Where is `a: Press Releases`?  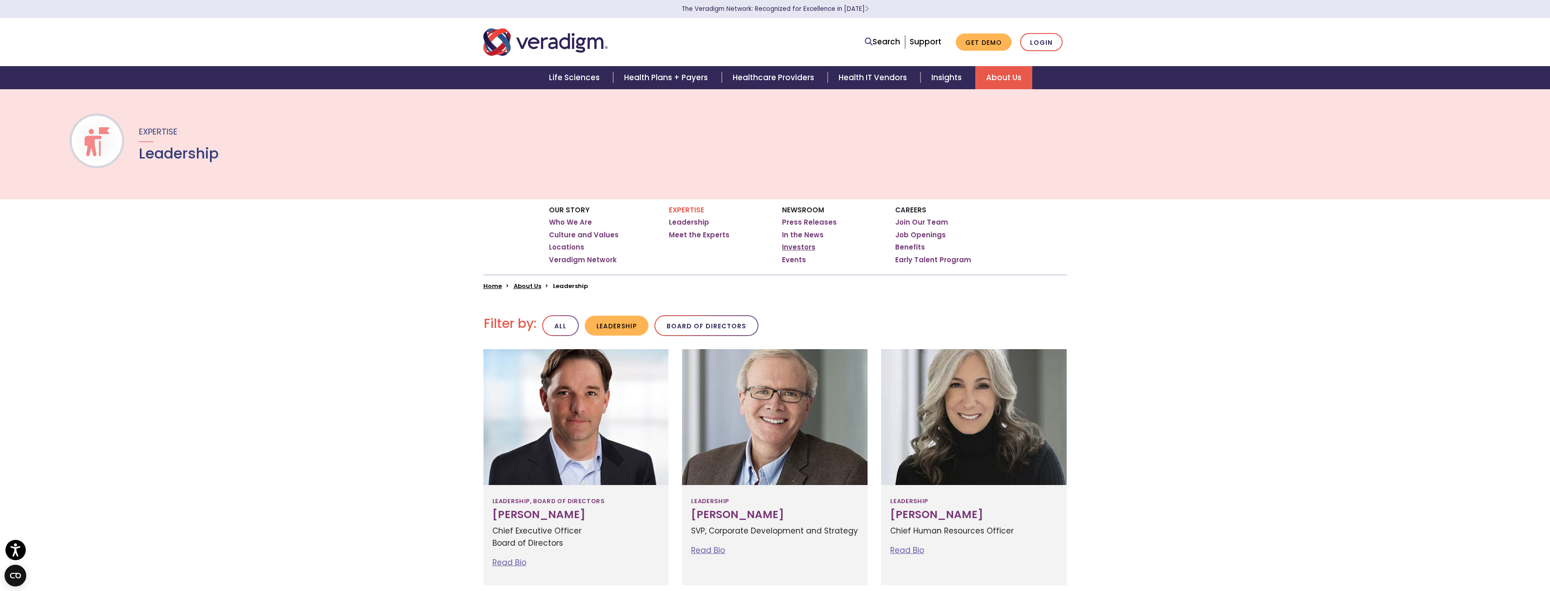
a: Press Releases is located at coordinates (809, 222).